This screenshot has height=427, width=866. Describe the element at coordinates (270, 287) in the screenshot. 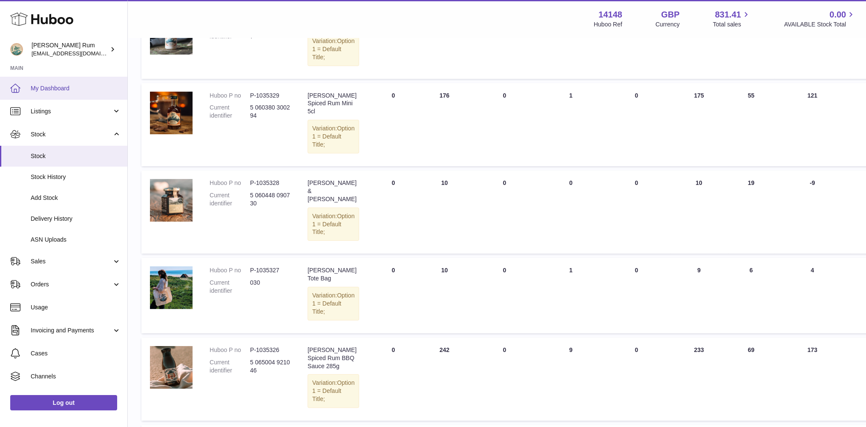

I see `dd: 030` at that location.